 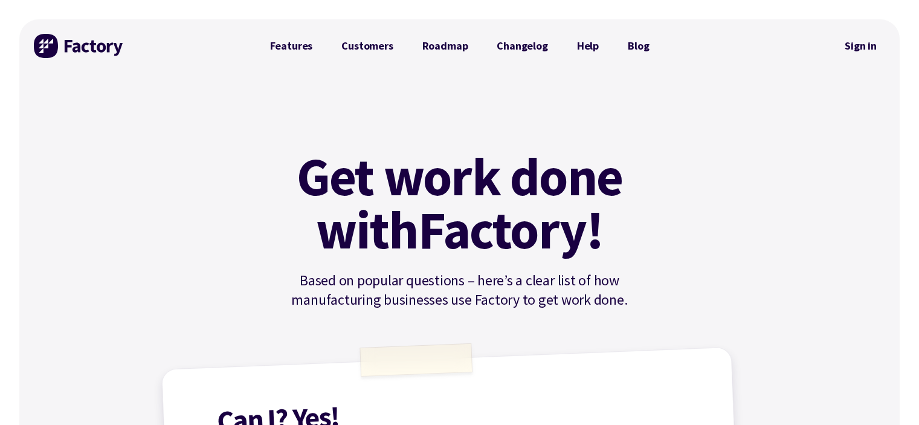 I want to click on p: Based on popular questions – here’s a clear list of how manufacturing businesses use Factory to g..., so click(x=460, y=290).